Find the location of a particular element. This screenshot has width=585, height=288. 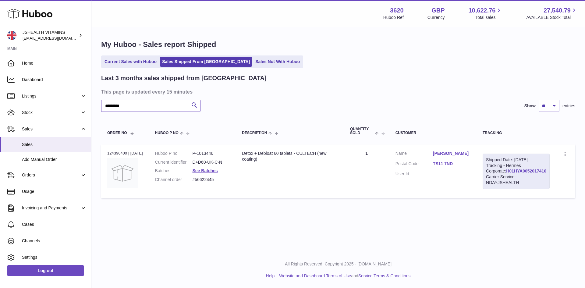

span: Home is located at coordinates (54, 63).